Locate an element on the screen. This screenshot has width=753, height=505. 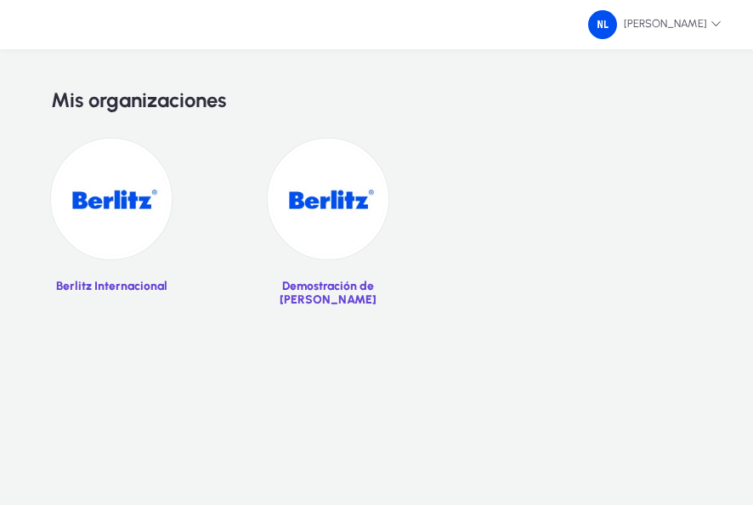
p: Berlitz Internacional is located at coordinates (111, 287).